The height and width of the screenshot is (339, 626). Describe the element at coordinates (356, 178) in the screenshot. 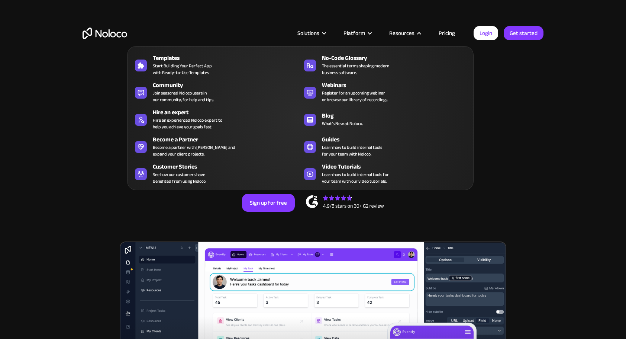

I see `span: Learn how to build internal tools for your team with our video tutorials.` at that location.